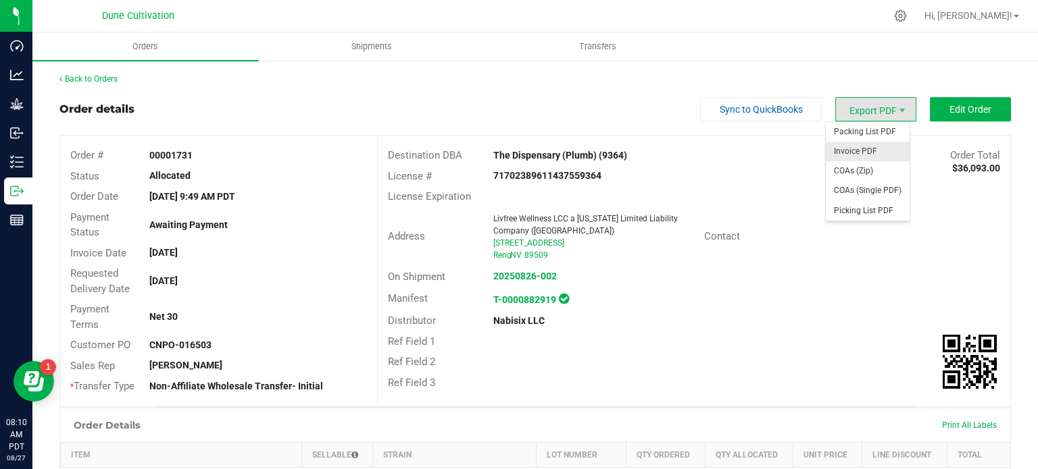 The height and width of the screenshot is (469, 1038). What do you see at coordinates (100, 281) in the screenshot?
I see `span: Requested Delivery Date` at bounding box center [100, 281].